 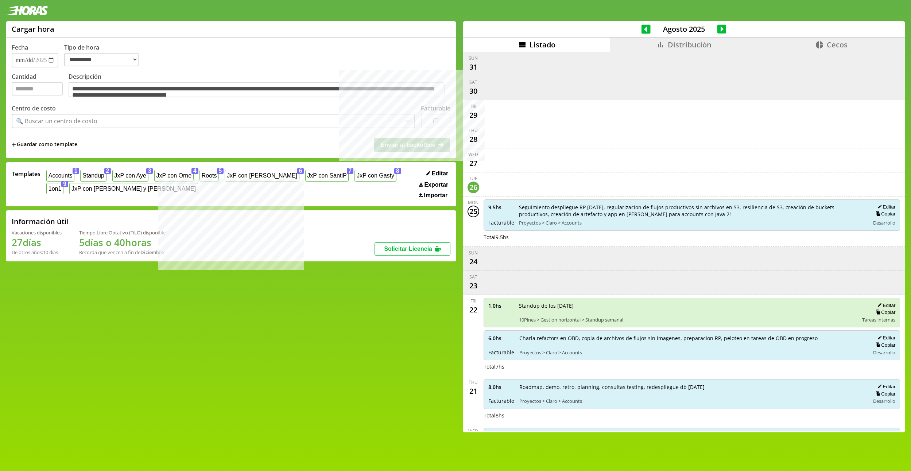 I want to click on img: logotipo, so click(x=27, y=11).